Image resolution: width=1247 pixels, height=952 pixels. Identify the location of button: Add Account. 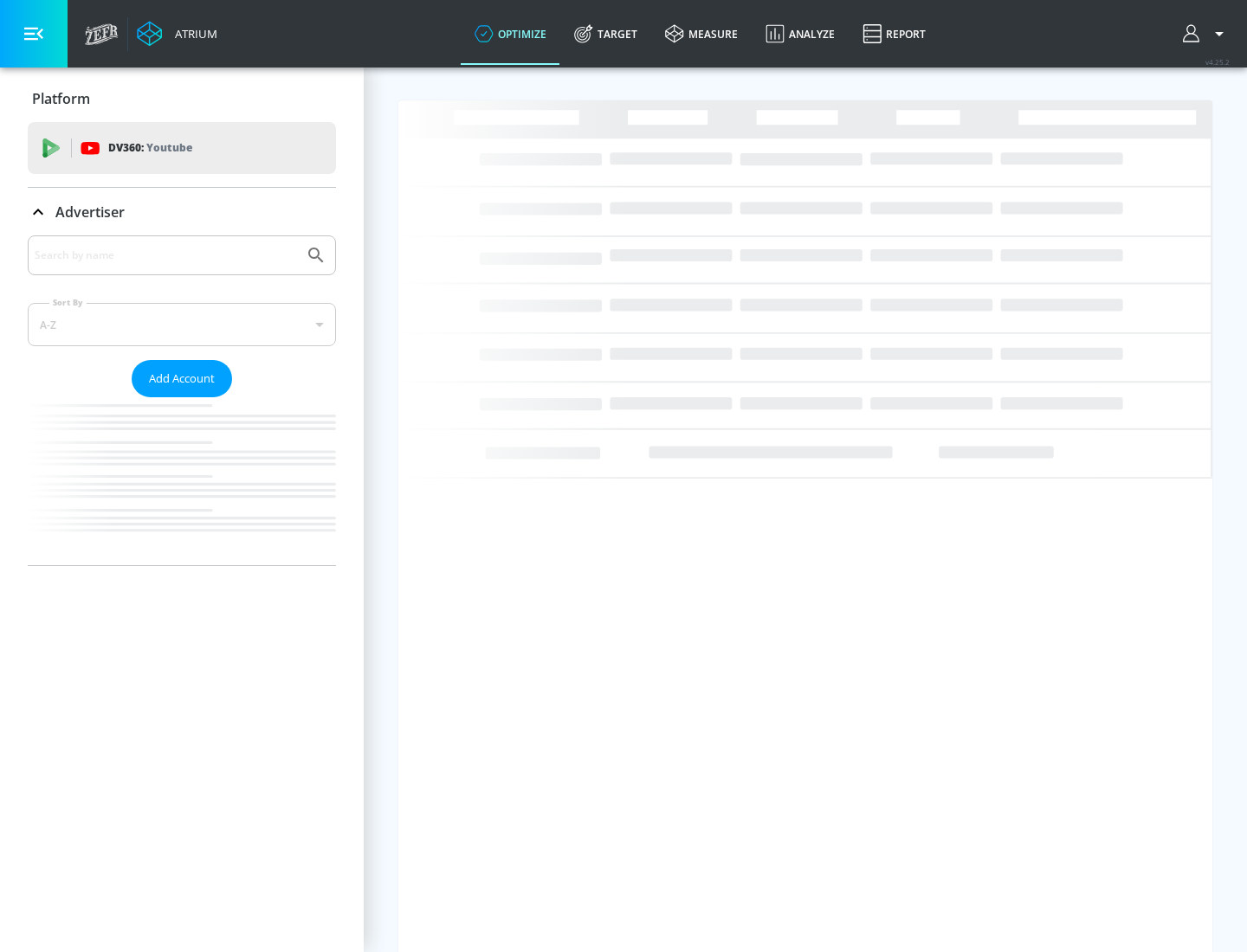
(182, 378).